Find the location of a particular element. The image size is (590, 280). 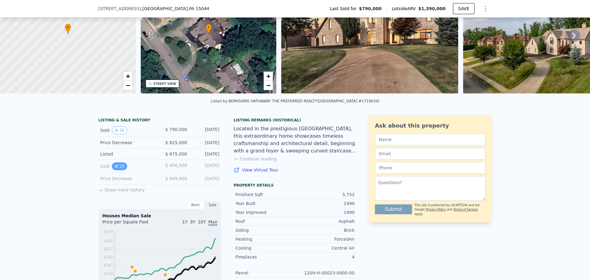

span: Max is located at coordinates (213, 223).